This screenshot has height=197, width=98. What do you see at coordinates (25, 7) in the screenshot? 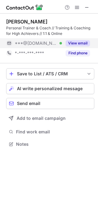
I see `img: ContactOut v5.3.10` at bounding box center [25, 7].